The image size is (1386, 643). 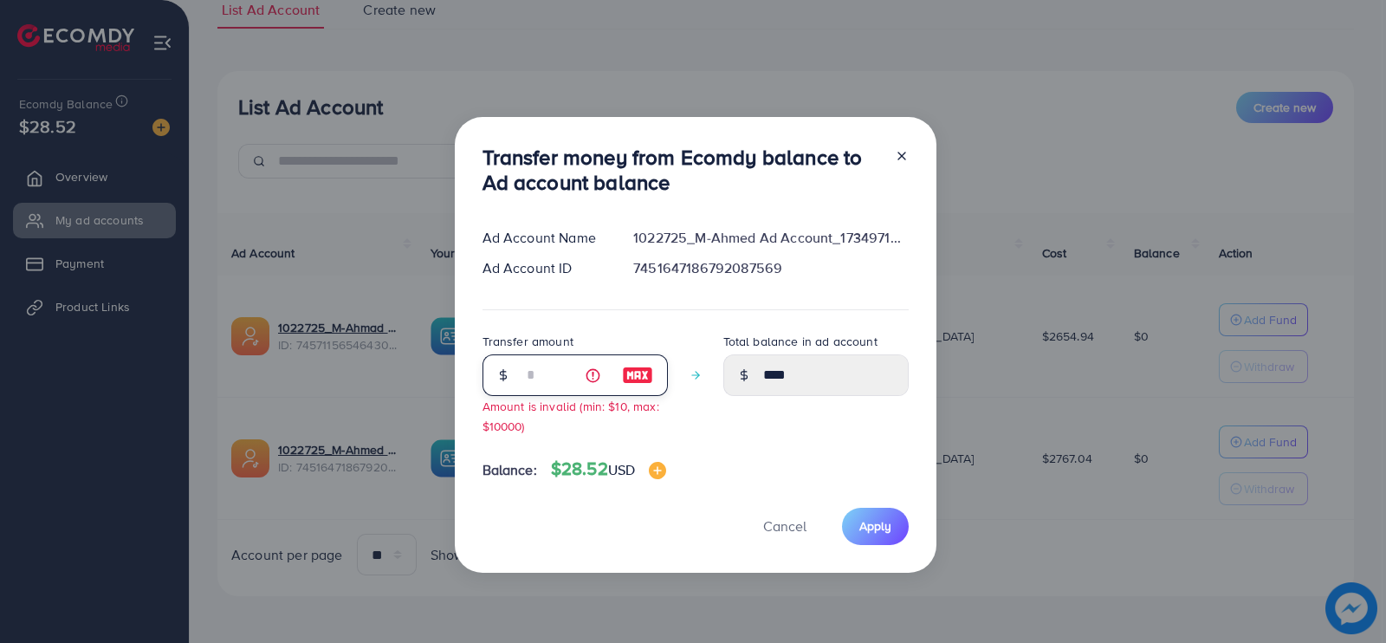 I want to click on div: 1022725_M-Ahmed Ad Account_1734971817368, so click(x=770, y=237).